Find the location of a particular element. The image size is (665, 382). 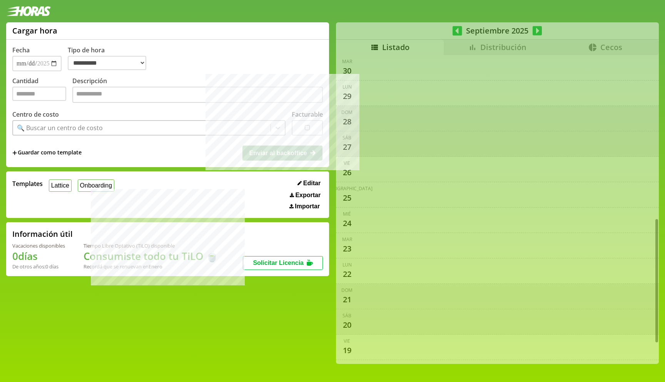

input: Cantidad is located at coordinates (39, 93).